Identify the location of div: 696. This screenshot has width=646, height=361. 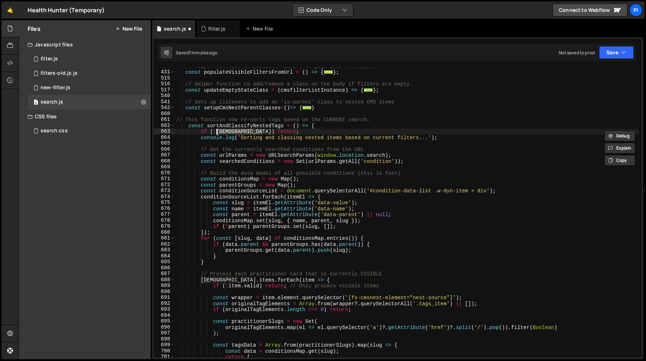
(164, 327).